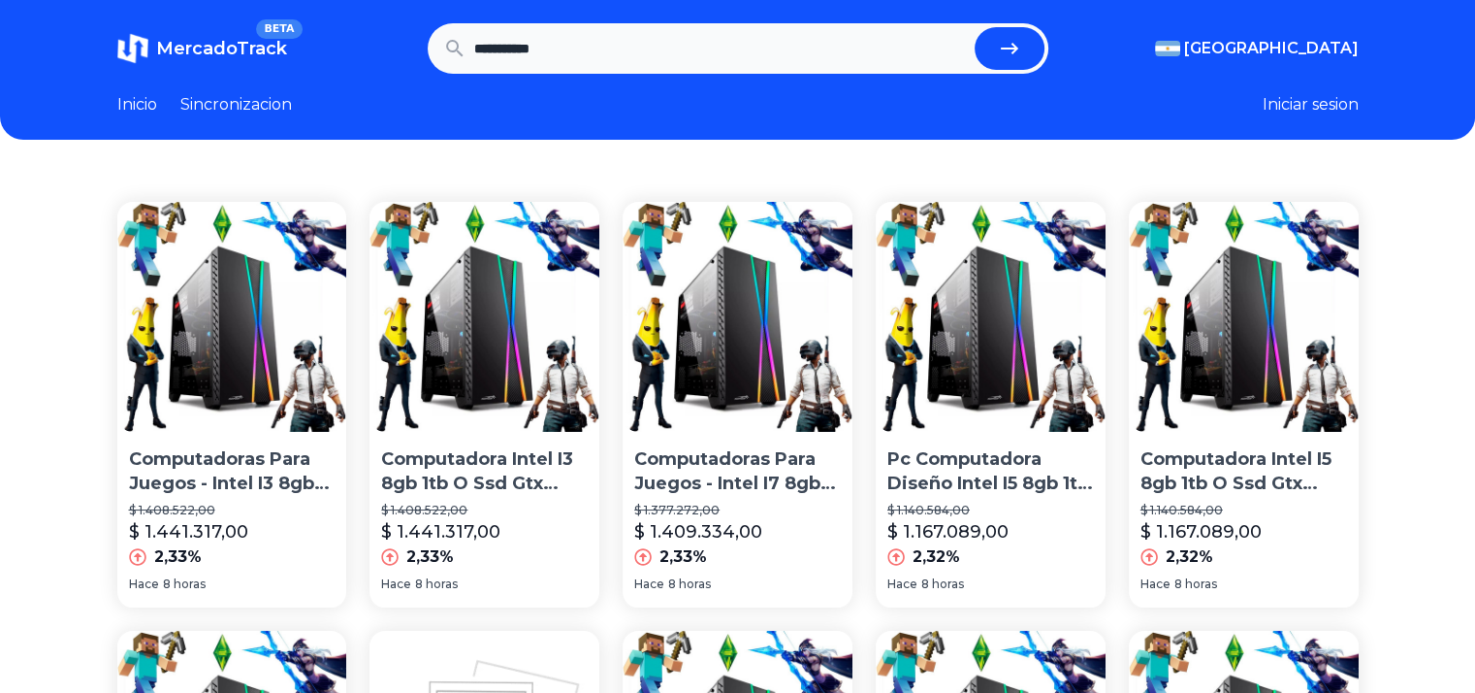 The height and width of the screenshot is (693, 1475). I want to click on img: MercadoTrack, so click(133, 49).